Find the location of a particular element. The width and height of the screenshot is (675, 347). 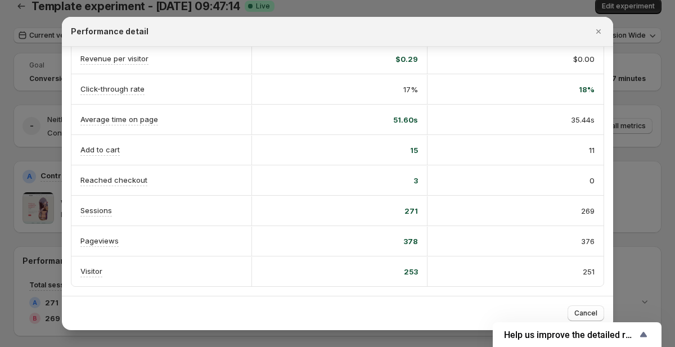

span: 271 is located at coordinates (411, 211).